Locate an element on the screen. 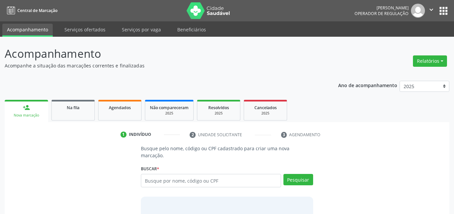  a: Acompanhamento is located at coordinates (27, 30).